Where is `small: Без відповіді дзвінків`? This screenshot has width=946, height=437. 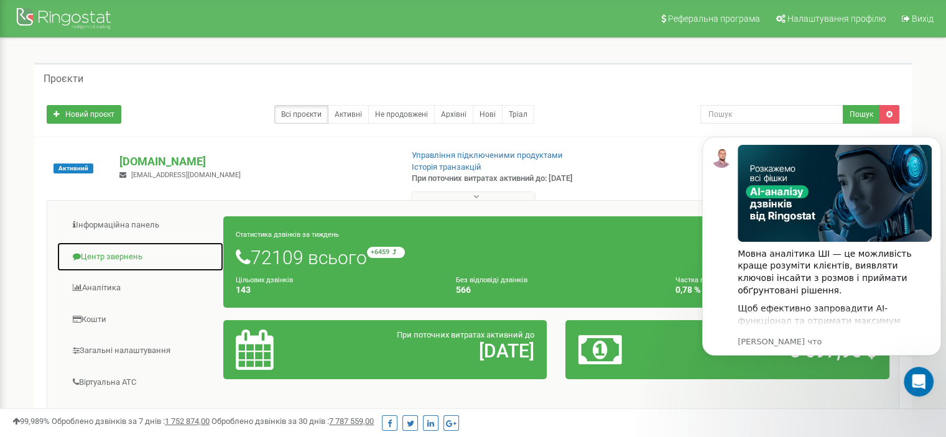
small: Без відповіді дзвінків is located at coordinates (491, 280).